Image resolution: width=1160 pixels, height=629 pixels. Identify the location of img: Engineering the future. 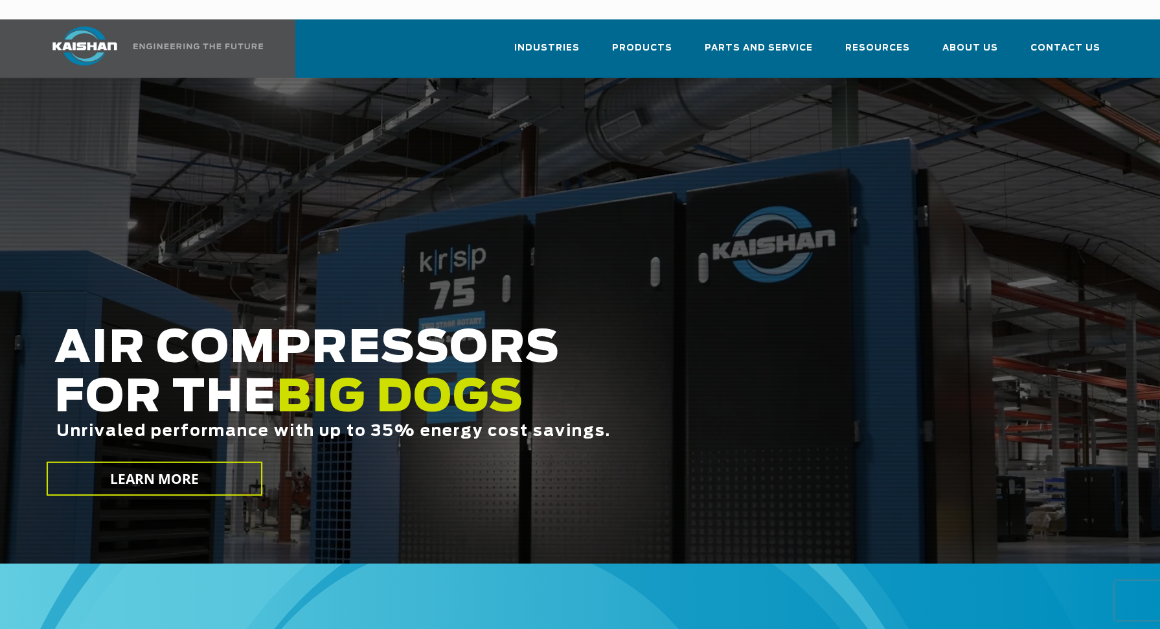
(198, 46).